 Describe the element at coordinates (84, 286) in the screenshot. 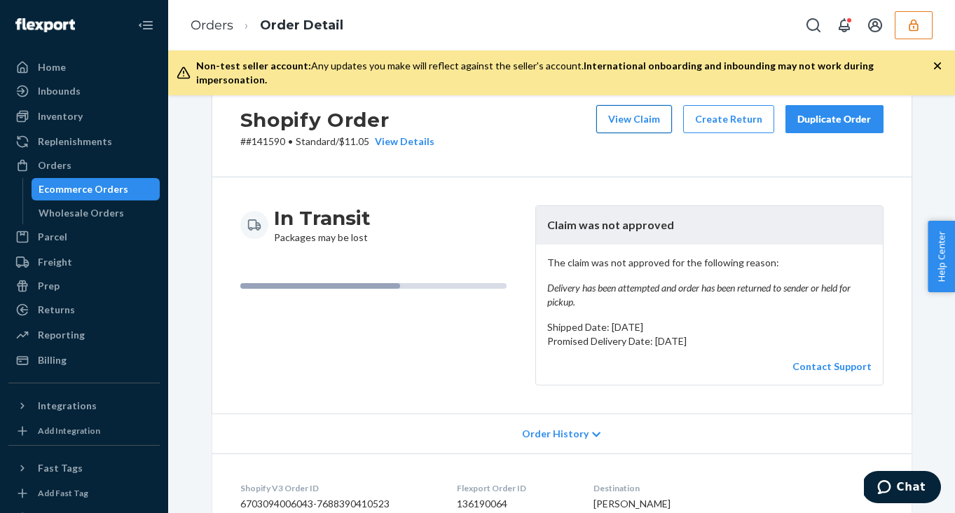

I see `a: Prep` at that location.